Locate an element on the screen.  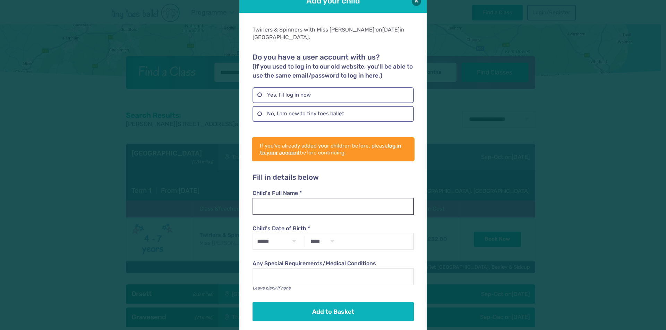
label: No, I am new to tiny toes ballet is located at coordinates (333, 114).